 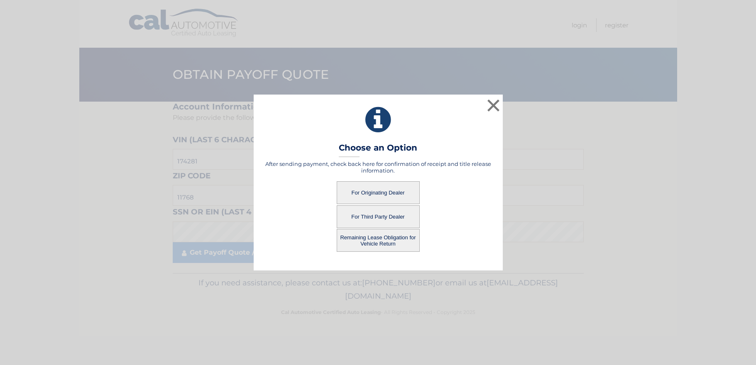 I want to click on h3: Choose an Option, so click(x=378, y=150).